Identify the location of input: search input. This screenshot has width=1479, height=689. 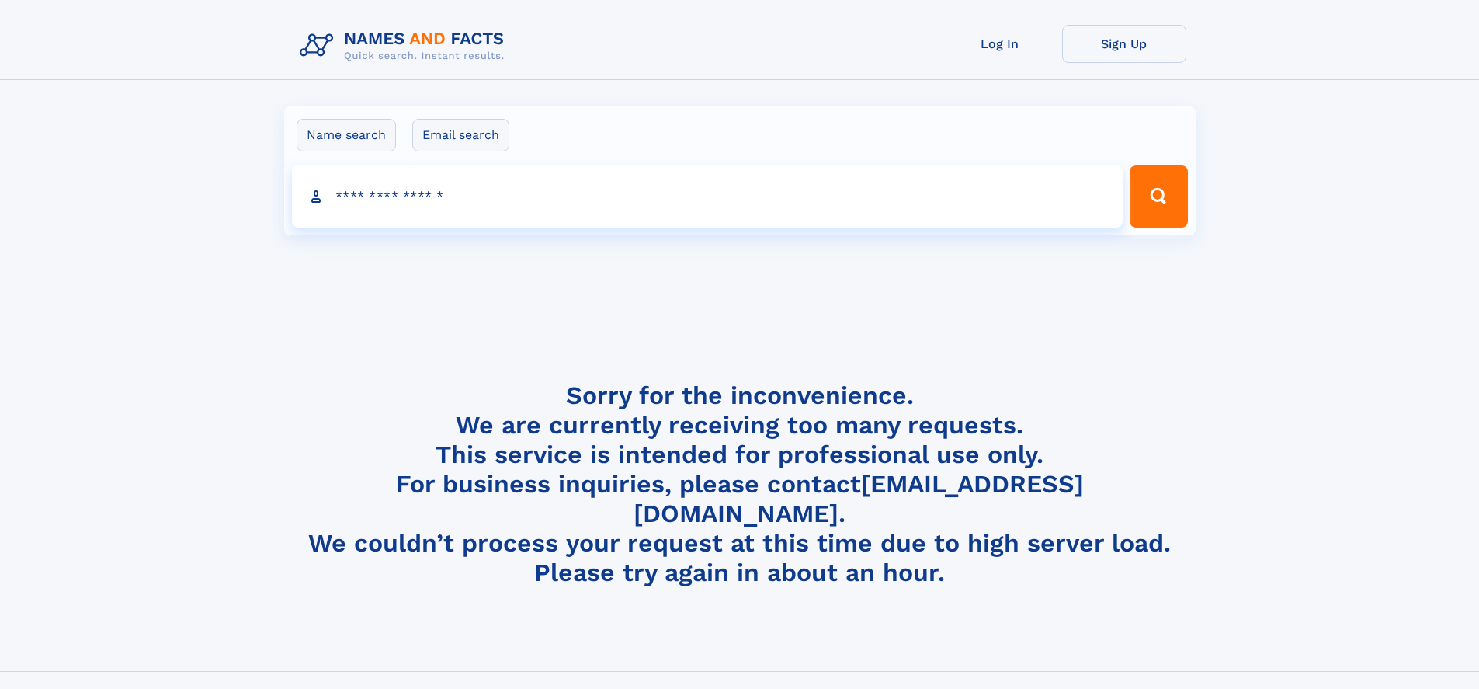
(707, 196).